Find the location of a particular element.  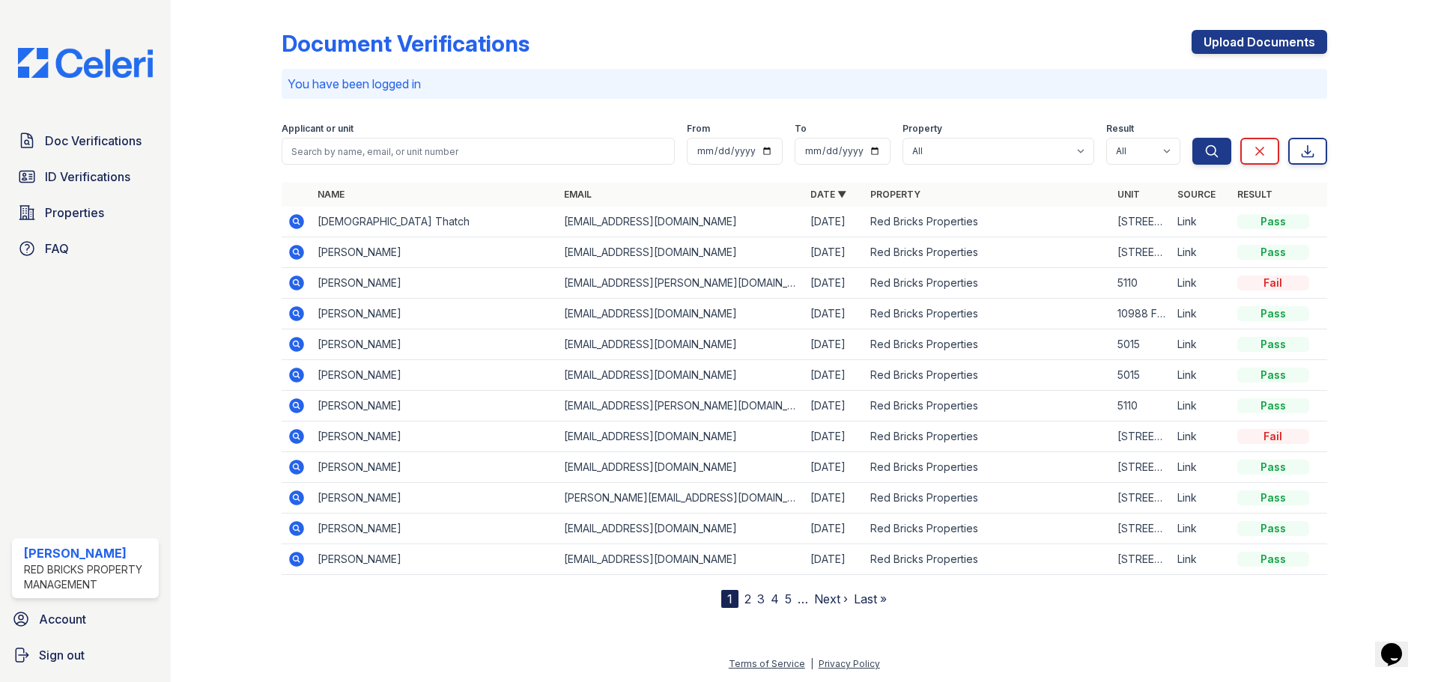

a: 4 is located at coordinates (774, 599).